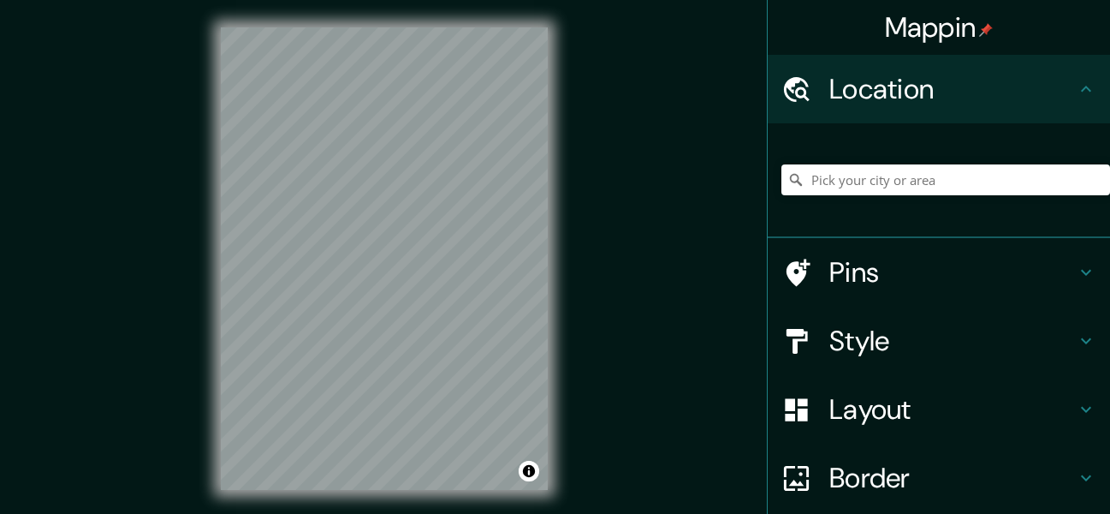  What do you see at coordinates (939, 89) in the screenshot?
I see `div: Location` at bounding box center [939, 89].